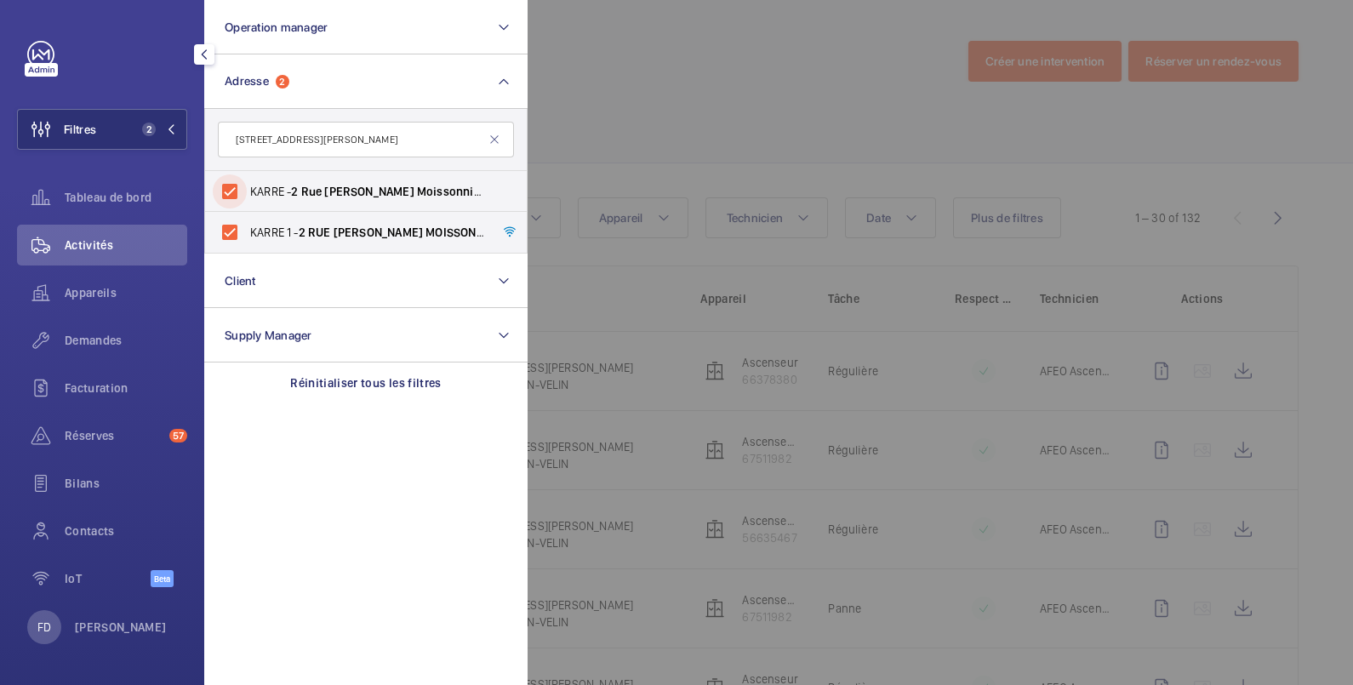 The height and width of the screenshot is (685, 1353). I want to click on span: Demandes, so click(126, 340).